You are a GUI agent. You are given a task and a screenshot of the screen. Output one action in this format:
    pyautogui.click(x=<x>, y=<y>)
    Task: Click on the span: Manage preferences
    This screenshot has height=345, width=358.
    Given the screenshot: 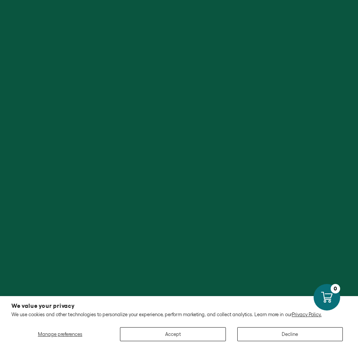 What is the action you would take?
    pyautogui.click(x=60, y=334)
    